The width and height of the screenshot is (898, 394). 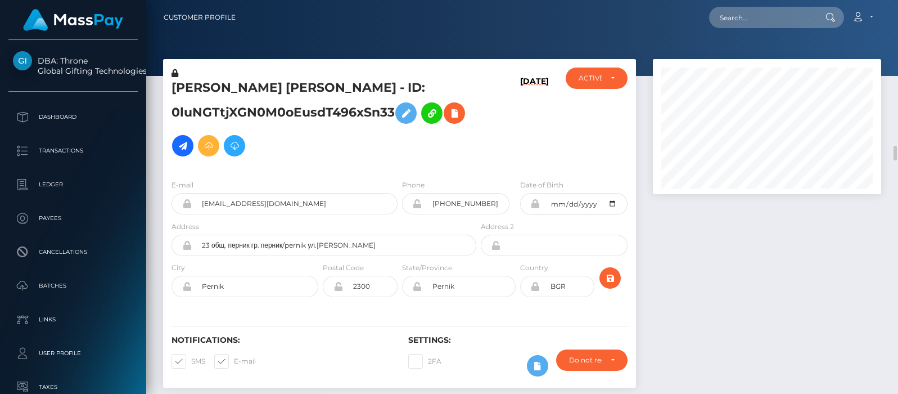 What do you see at coordinates (73, 319) in the screenshot?
I see `p: Links` at bounding box center [73, 319].